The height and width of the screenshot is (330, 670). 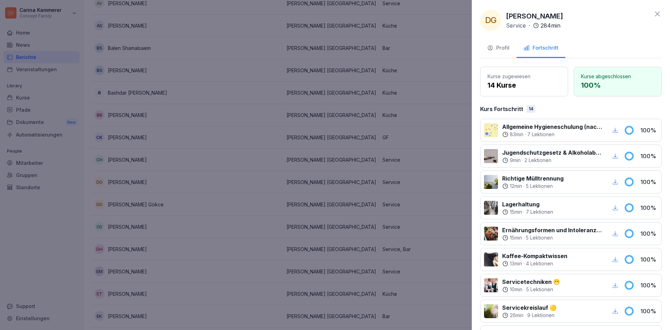 I want to click on p: Kaffee-Kompaktwissen, so click(x=534, y=256).